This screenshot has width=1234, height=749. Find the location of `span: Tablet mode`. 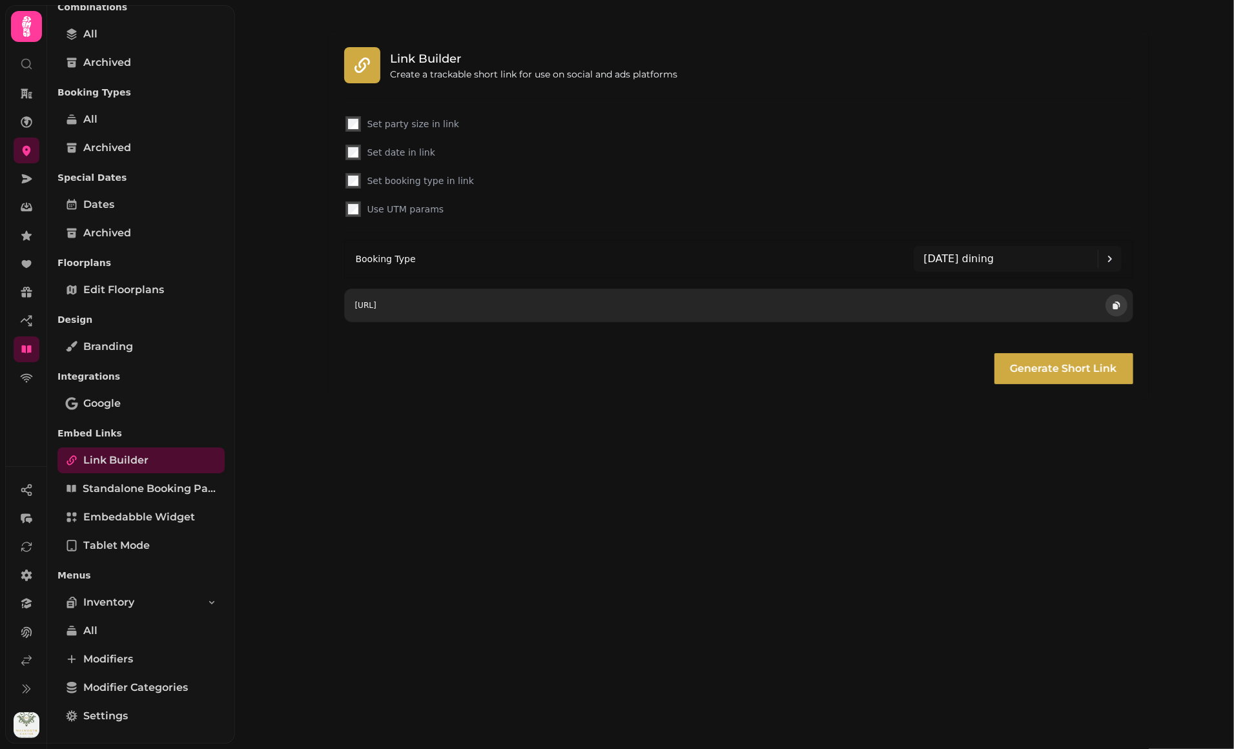

span: Tablet mode is located at coordinates (116, 546).